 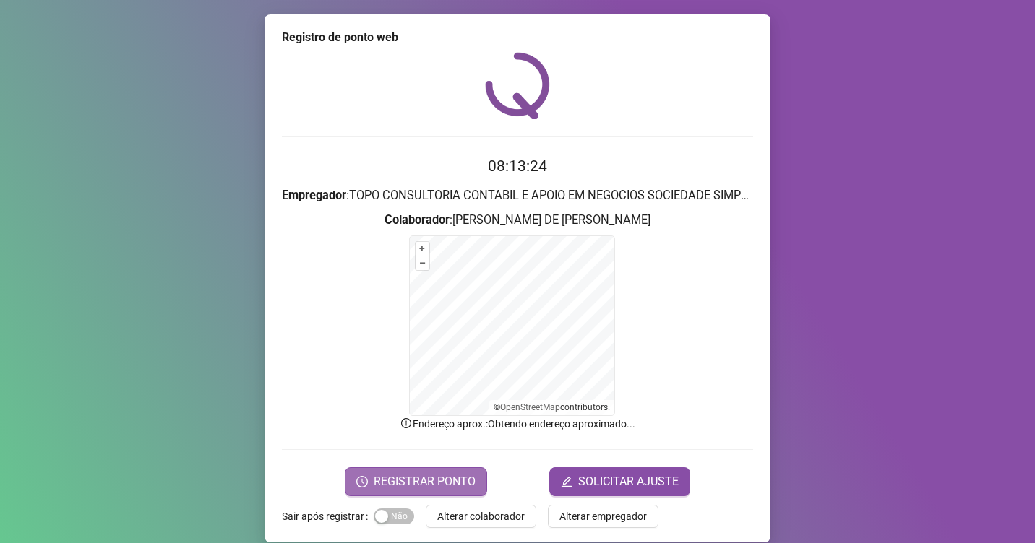 I want to click on span: Alterar empregador, so click(x=603, y=517).